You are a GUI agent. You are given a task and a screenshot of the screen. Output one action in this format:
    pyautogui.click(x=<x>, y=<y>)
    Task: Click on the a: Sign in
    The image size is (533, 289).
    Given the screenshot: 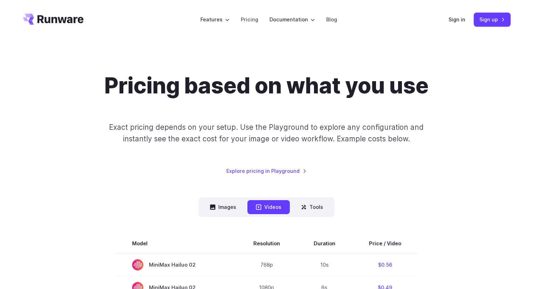 What is the action you would take?
    pyautogui.click(x=457, y=19)
    